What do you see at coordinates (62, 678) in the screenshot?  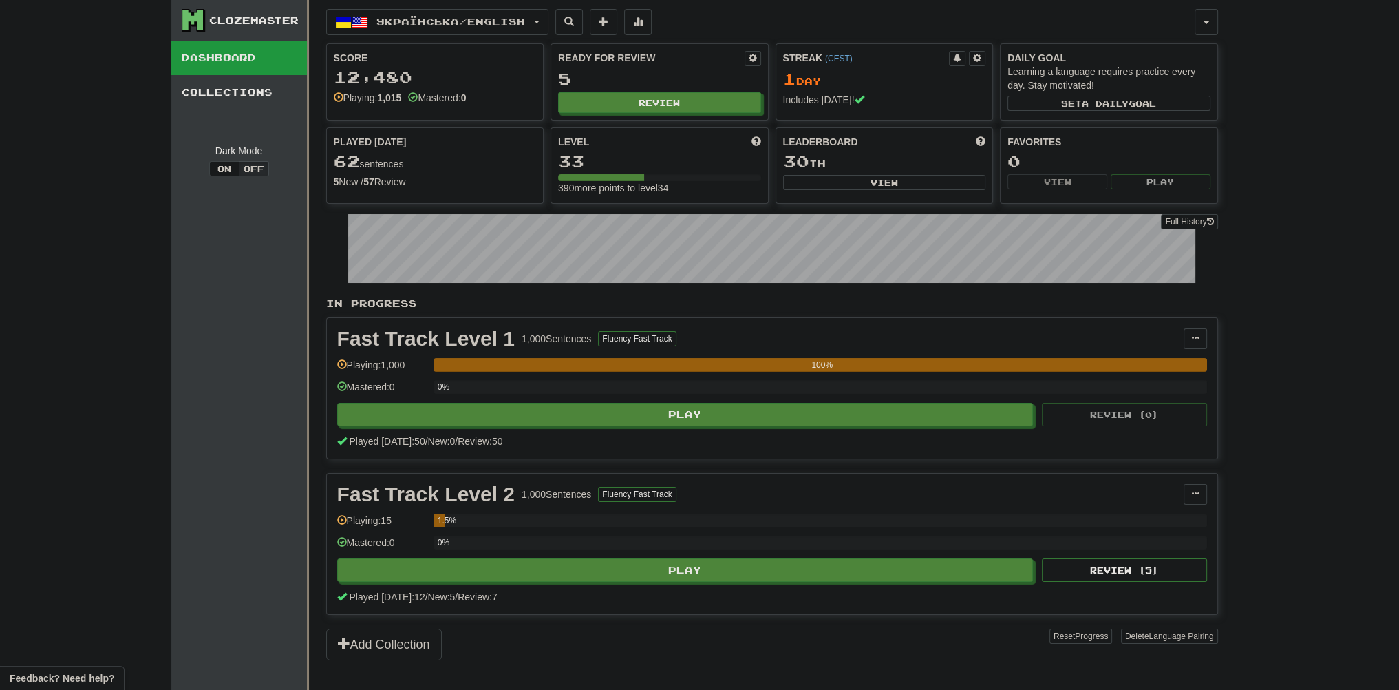 I see `span: Open feedback widget` at bounding box center [62, 678].